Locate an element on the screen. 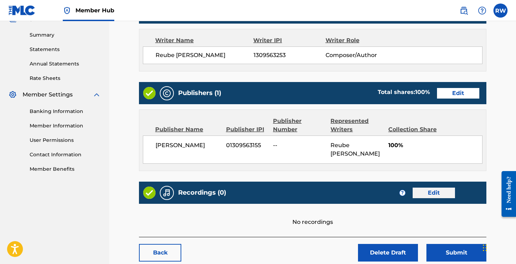  img: Publishers is located at coordinates (167, 93).